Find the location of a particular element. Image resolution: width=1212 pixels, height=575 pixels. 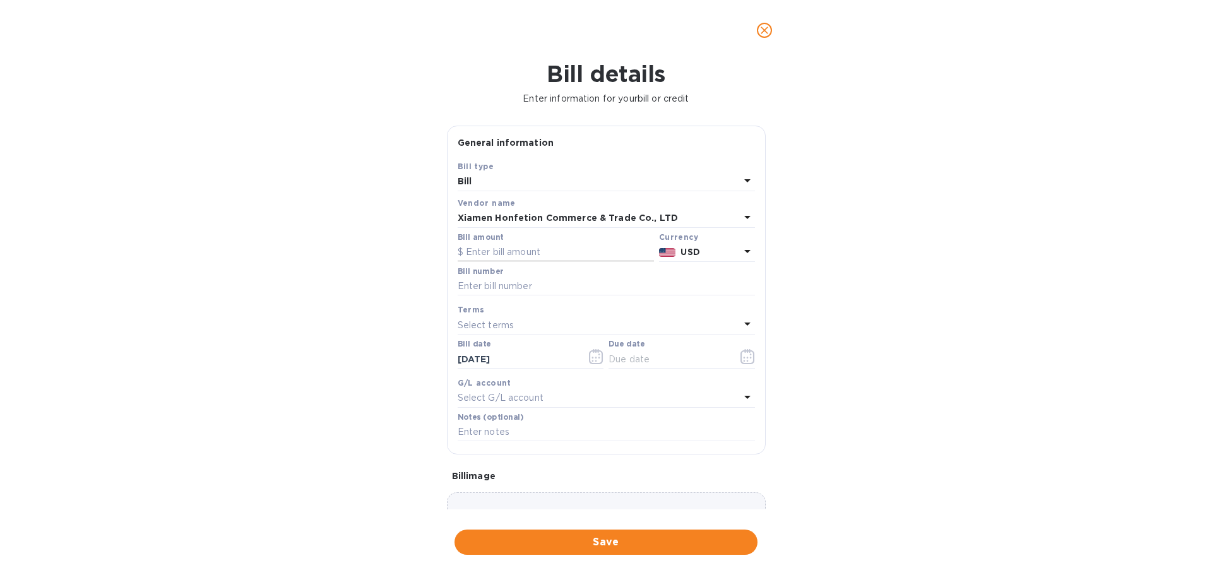

p: Bill image is located at coordinates (606, 476).